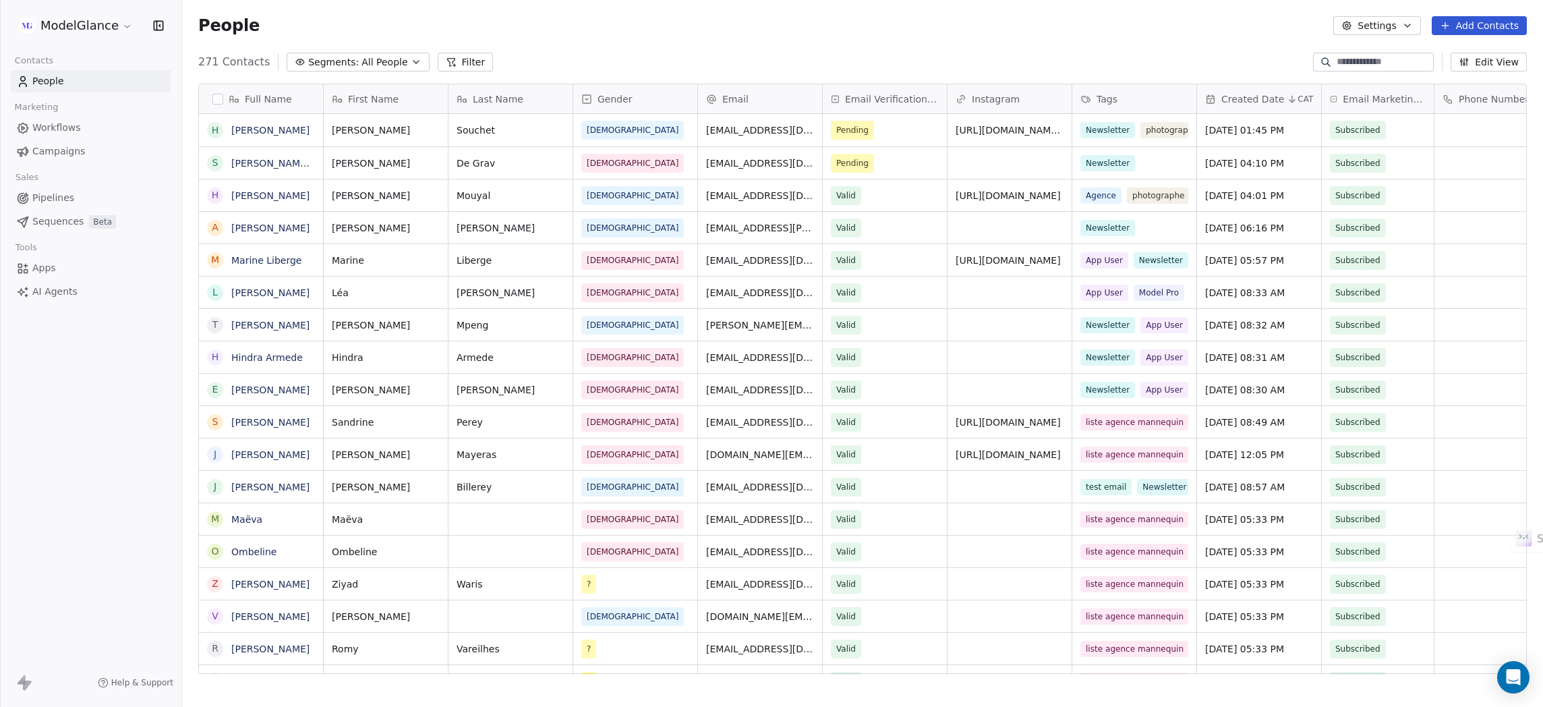  What do you see at coordinates (386, 293) in the screenshot?
I see `span: Léa` at bounding box center [386, 293].